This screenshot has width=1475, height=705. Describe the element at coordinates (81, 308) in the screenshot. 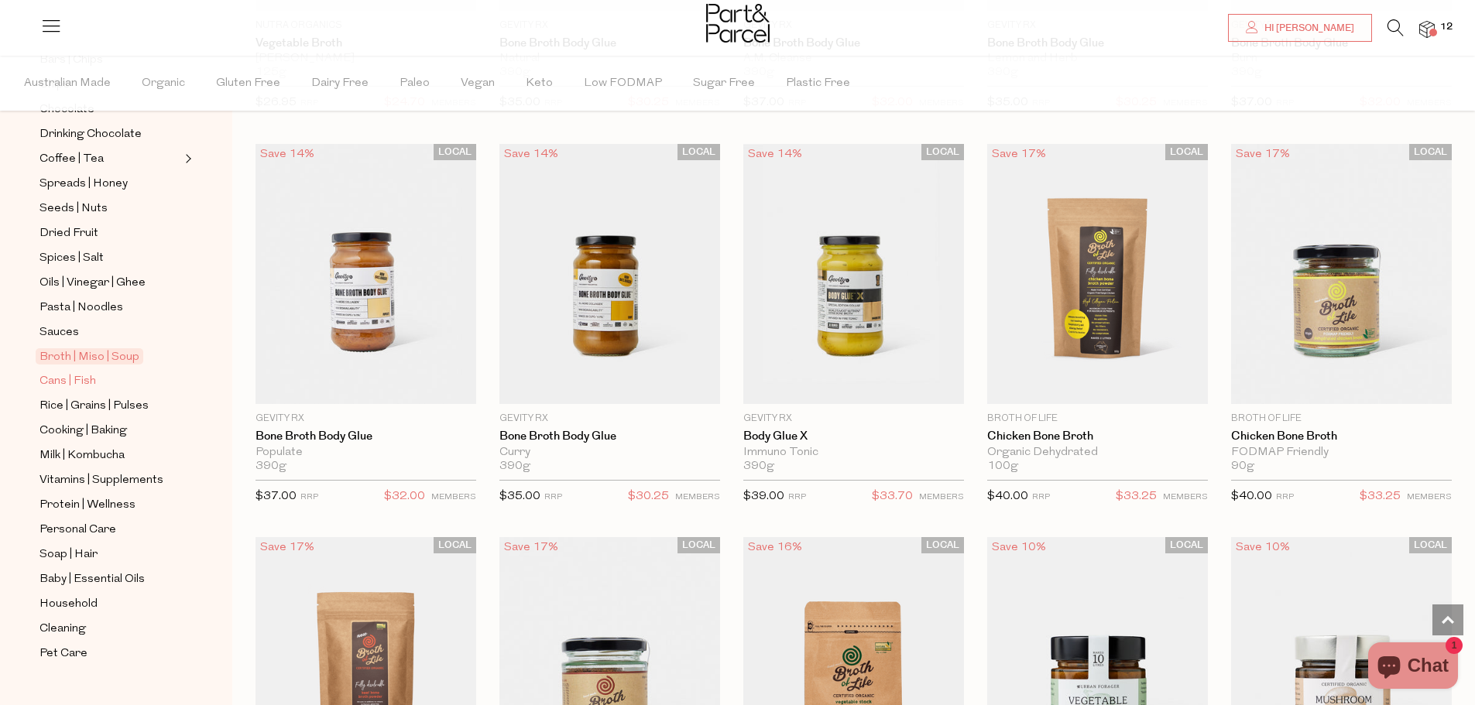

I see `span: Pasta | Noodles` at that location.